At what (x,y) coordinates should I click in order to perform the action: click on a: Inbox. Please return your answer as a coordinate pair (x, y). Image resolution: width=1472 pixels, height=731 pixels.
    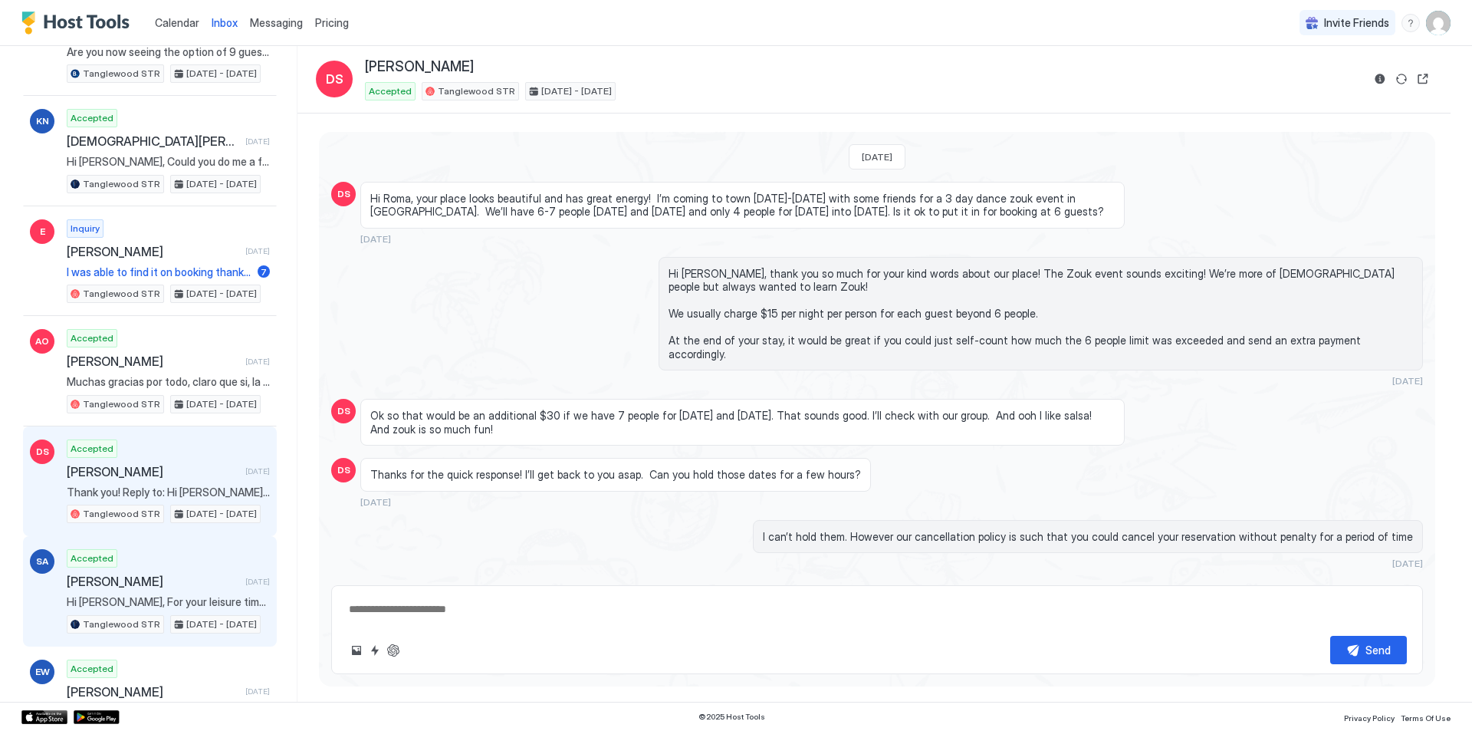
    Looking at the image, I should click on (225, 22).